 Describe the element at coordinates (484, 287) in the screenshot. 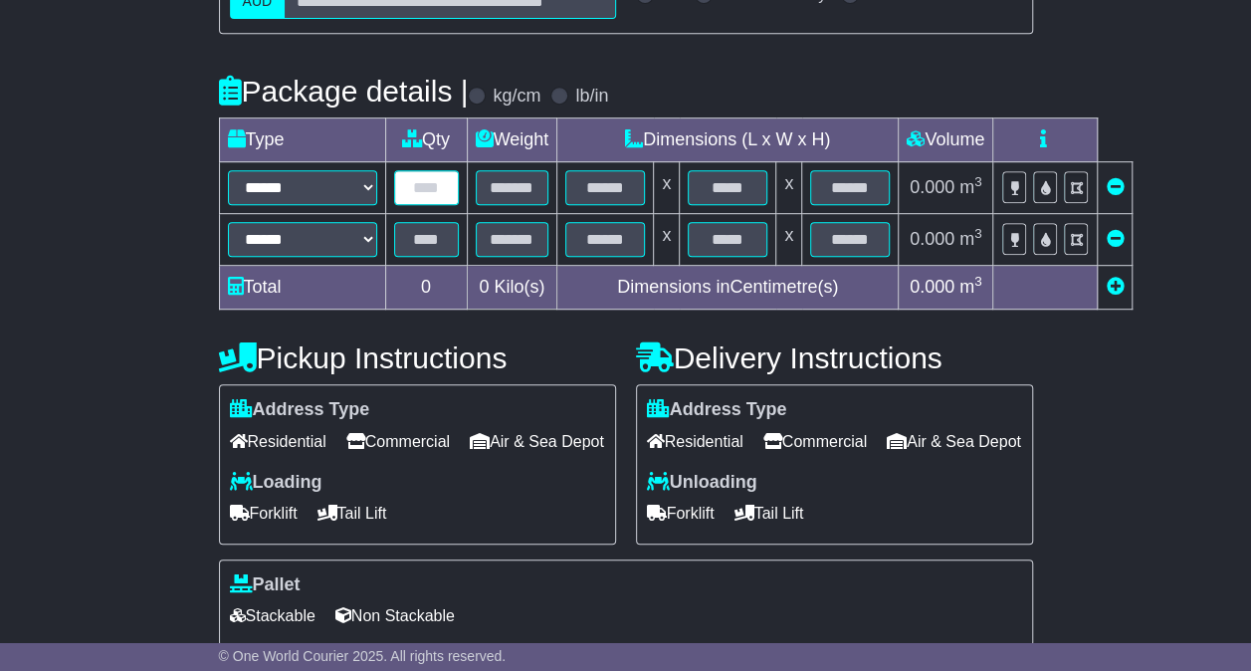

I see `span: 0` at that location.